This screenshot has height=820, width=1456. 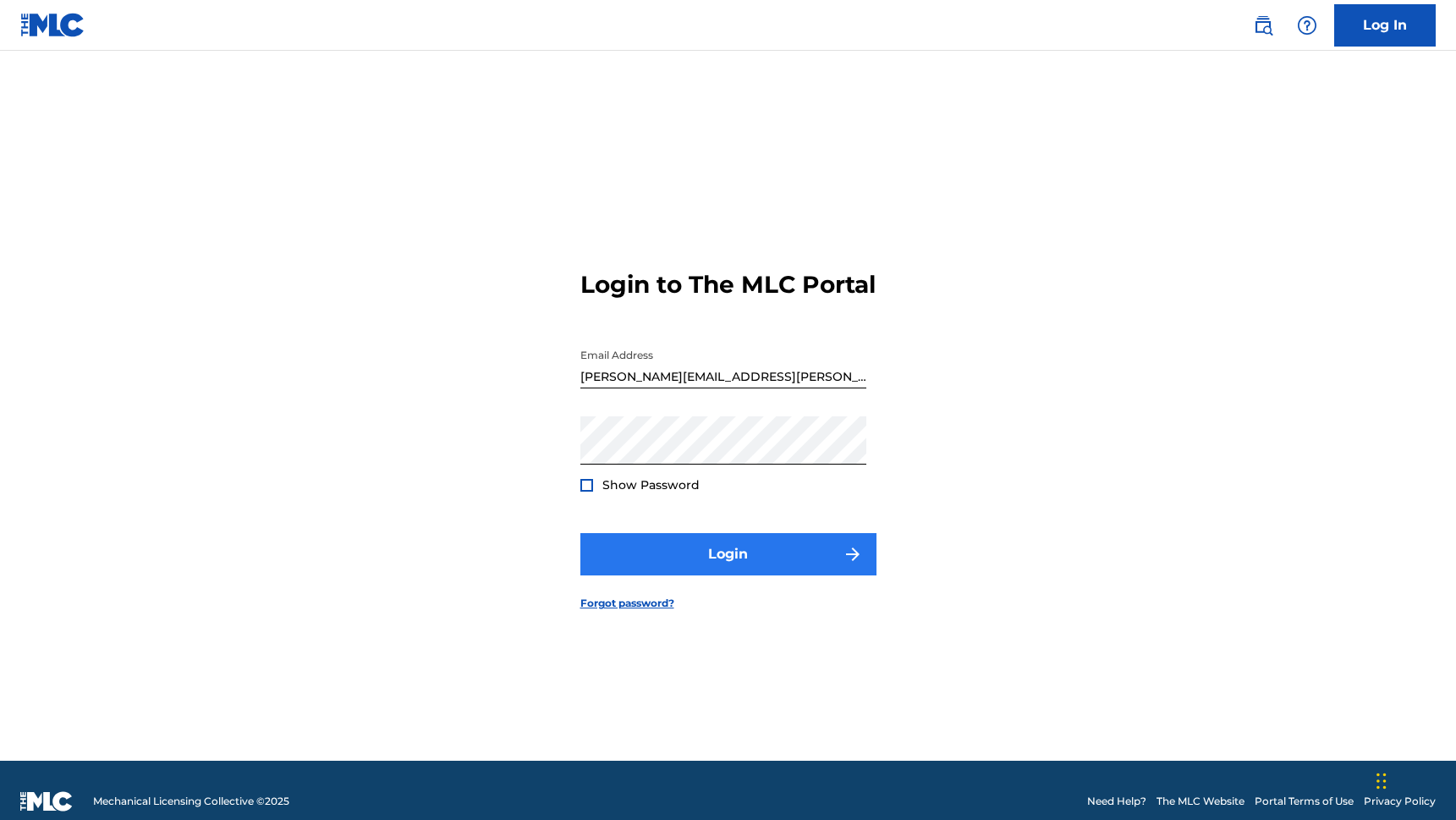 I want to click on button: Login, so click(x=728, y=555).